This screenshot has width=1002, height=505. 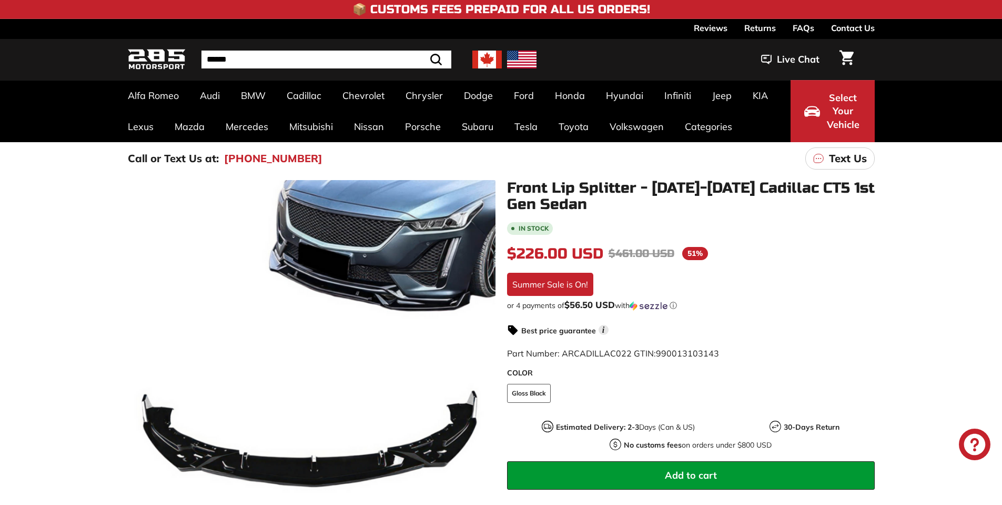 What do you see at coordinates (691, 475) in the screenshot?
I see `button: Add to cart` at bounding box center [691, 475].